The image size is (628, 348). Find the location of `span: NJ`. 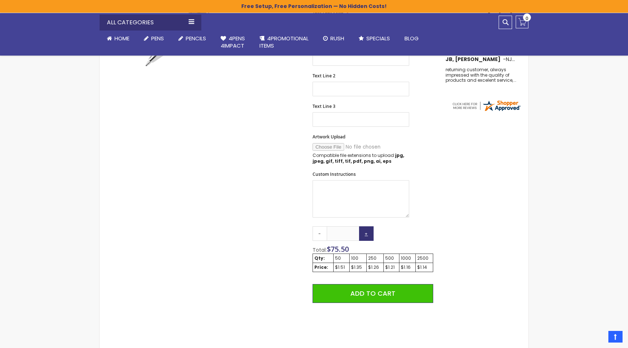

span: NJ is located at coordinates (510, 59).